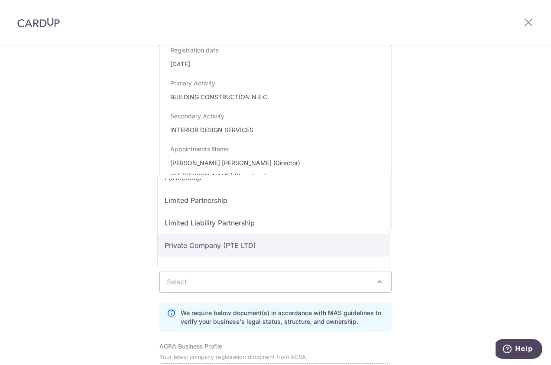  I want to click on li: Limited Liability Partnership, so click(273, 223).